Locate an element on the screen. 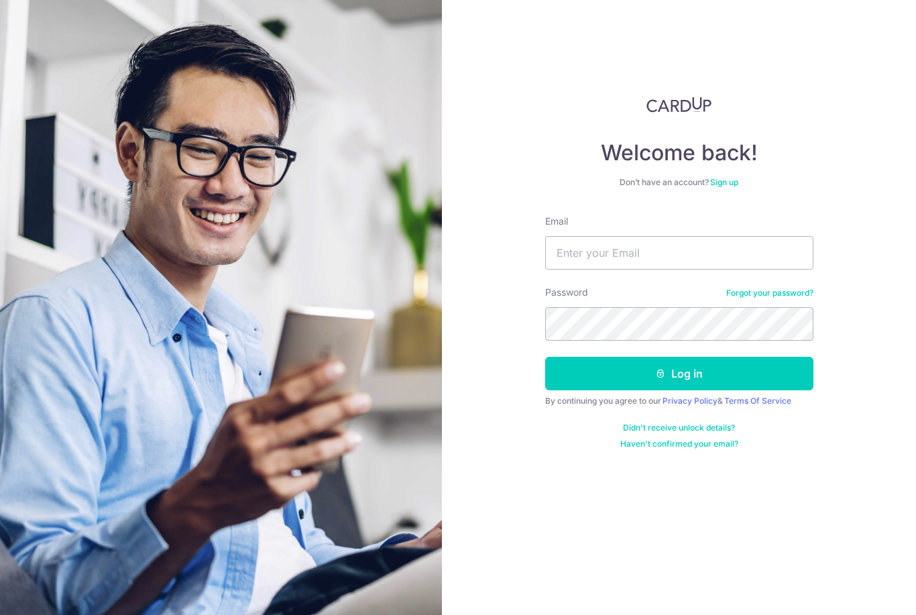  a: Forgot your password? is located at coordinates (770, 293).